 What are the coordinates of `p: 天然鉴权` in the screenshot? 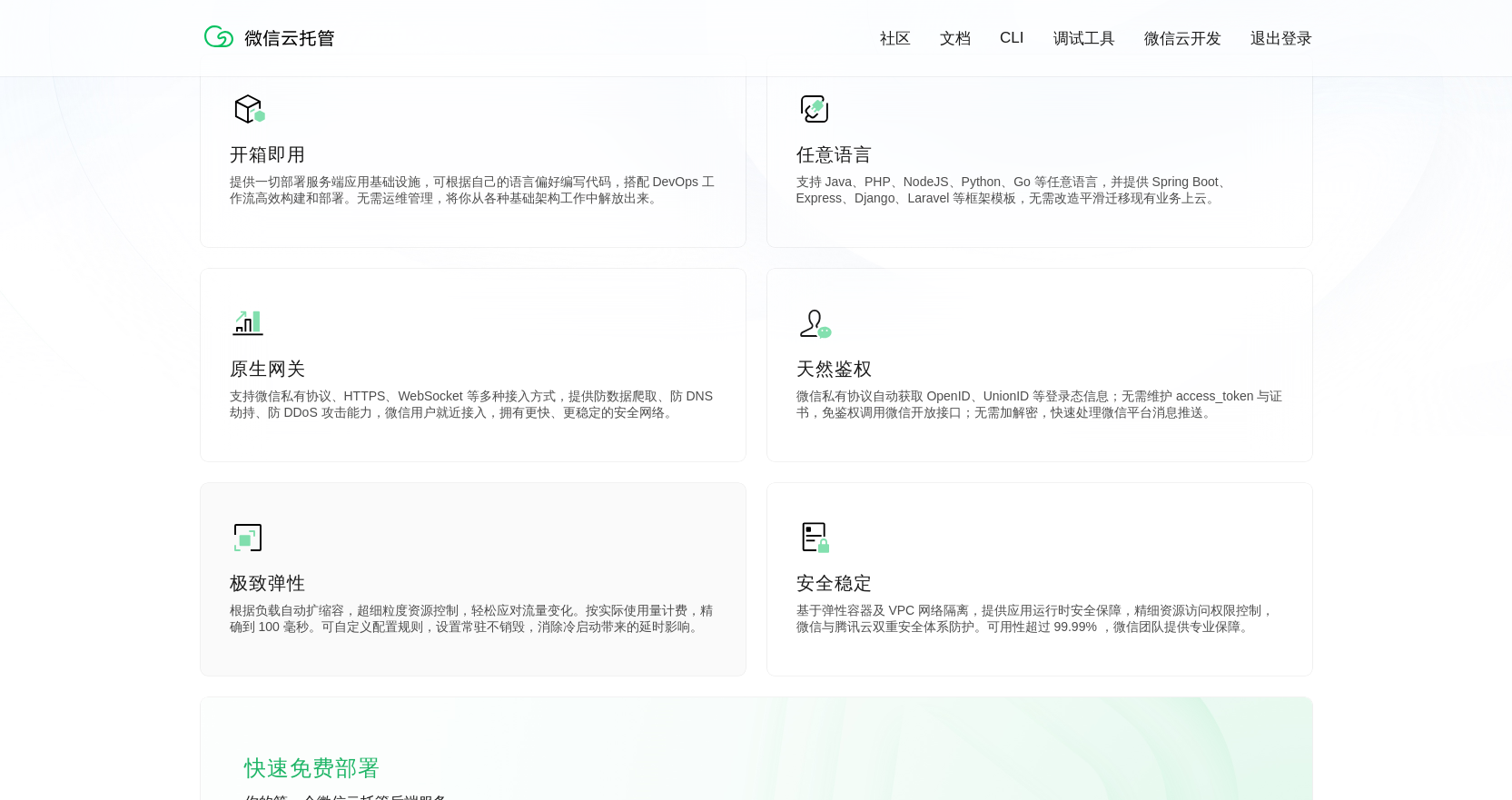 It's located at (1040, 368).